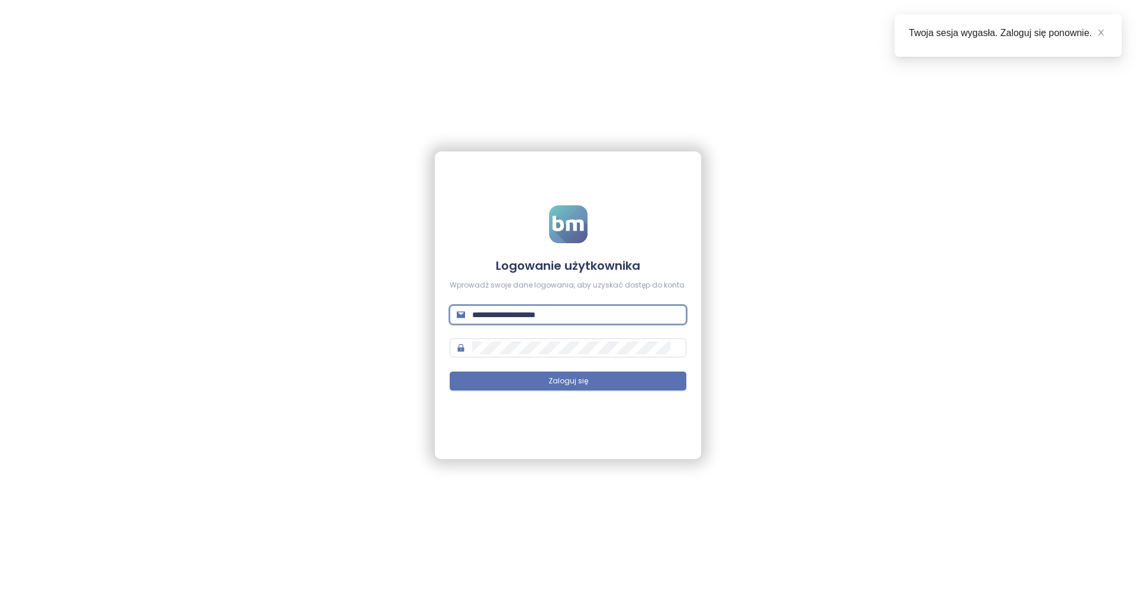 The height and width of the screenshot is (610, 1136). What do you see at coordinates (568, 381) in the screenshot?
I see `span: Zaloguj się` at bounding box center [568, 381].